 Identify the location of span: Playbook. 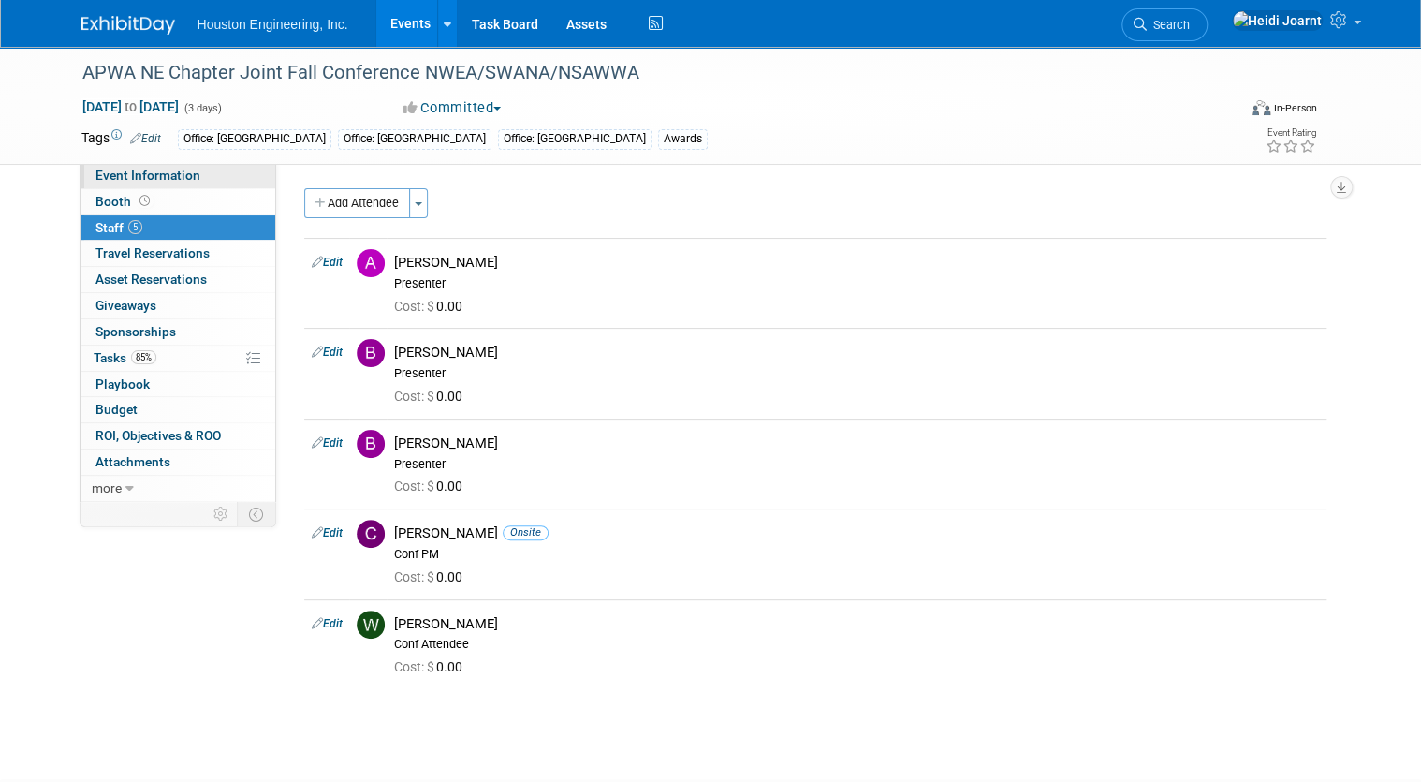
(123, 384).